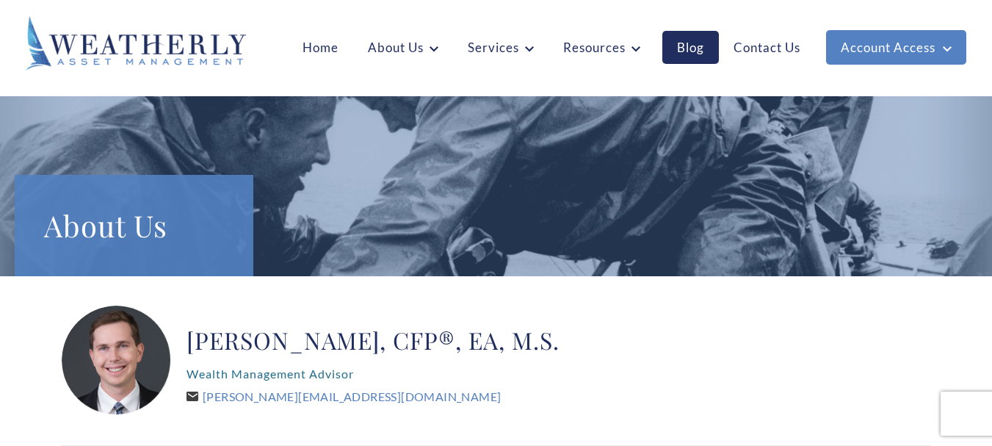  What do you see at coordinates (601, 47) in the screenshot?
I see `a: Resources` at bounding box center [601, 47].